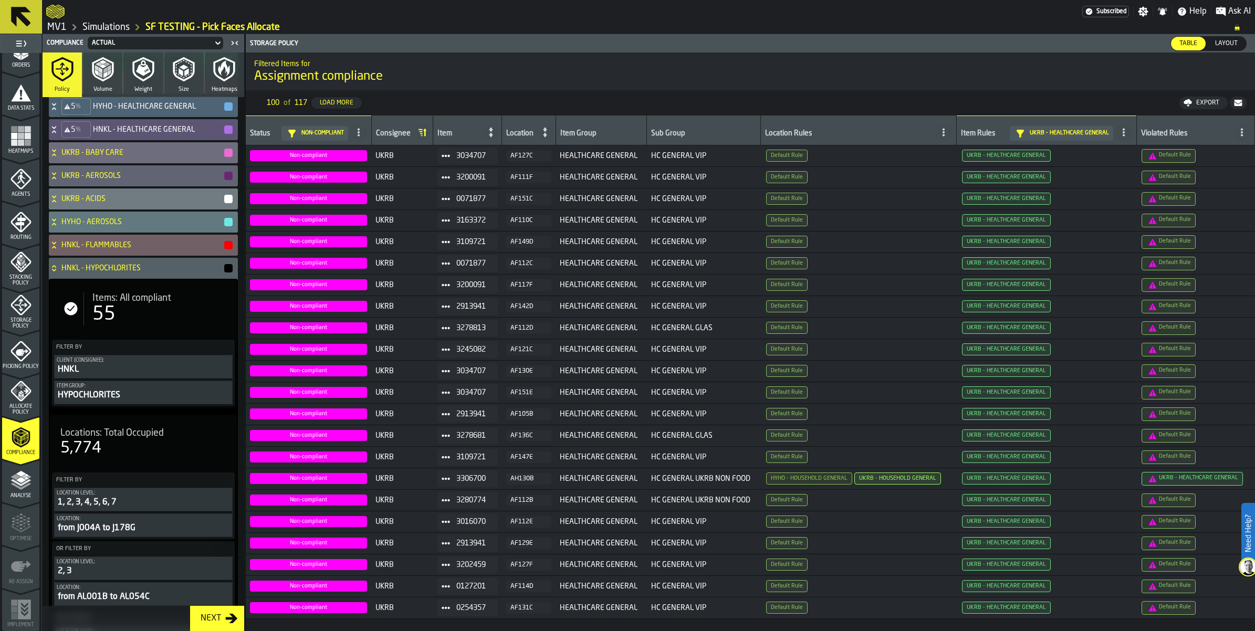  Describe the element at coordinates (217, 619) in the screenshot. I see `button: button-Next` at that location.